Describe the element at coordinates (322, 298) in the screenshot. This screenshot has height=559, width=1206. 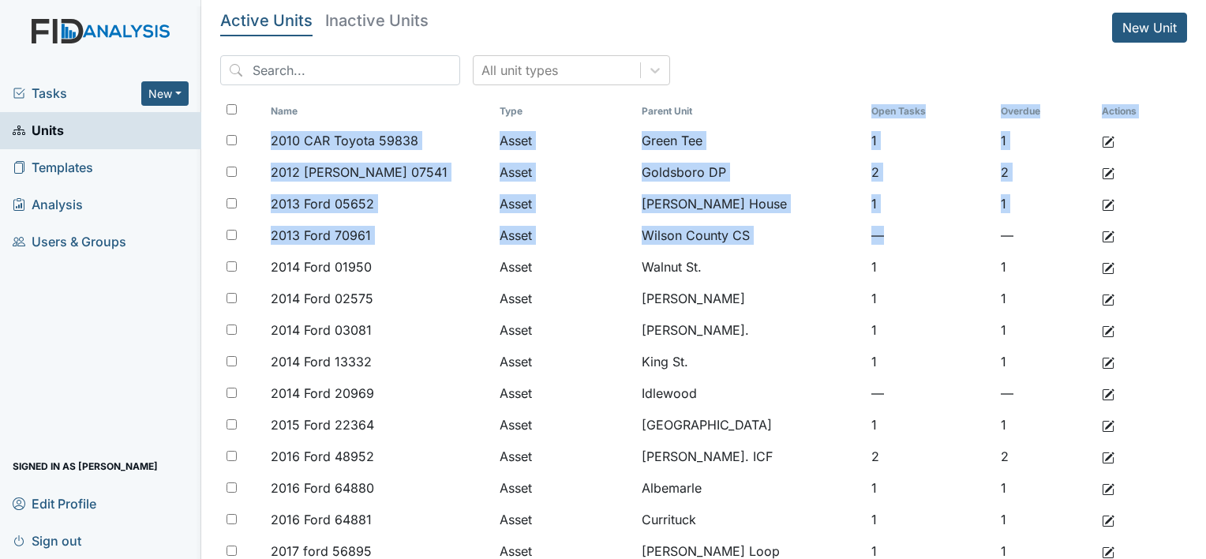
I see `span: 2014 Ford 02575` at that location.